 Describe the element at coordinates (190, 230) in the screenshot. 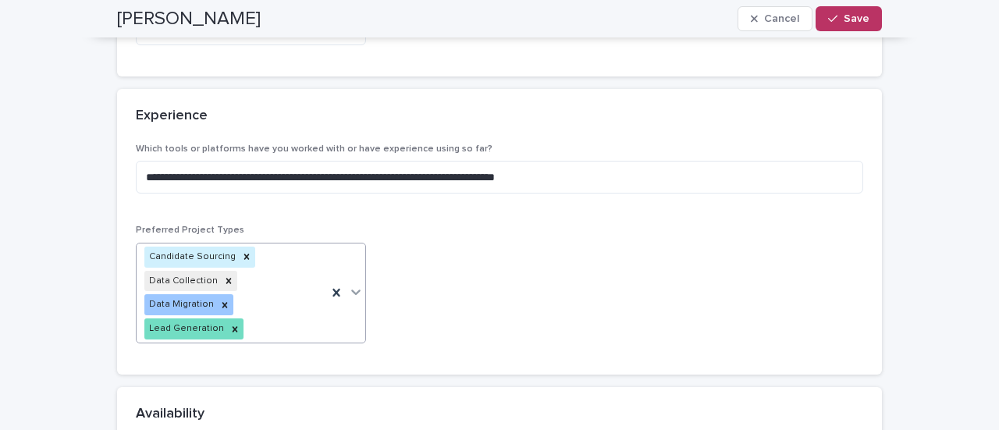

I see `span: Preferred Project Types` at that location.